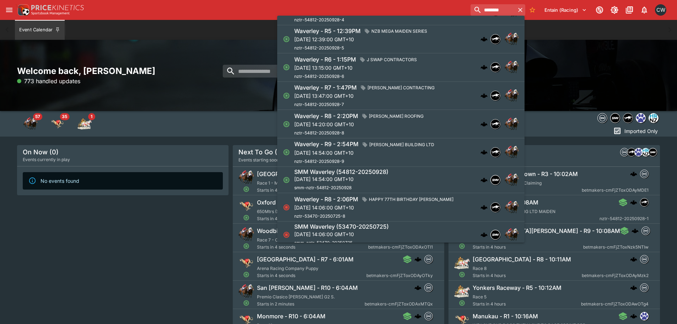 This screenshot has height=324, width=677. I want to click on h6: SMM Waverley (53470-20250725), so click(342, 226).